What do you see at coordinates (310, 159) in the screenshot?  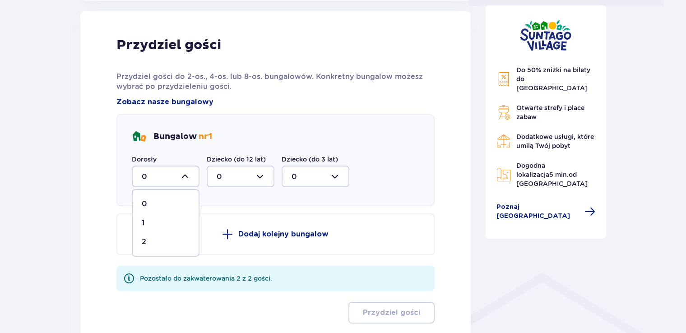 I see `label: Dziecko (do 3 lat)` at bounding box center [310, 159].